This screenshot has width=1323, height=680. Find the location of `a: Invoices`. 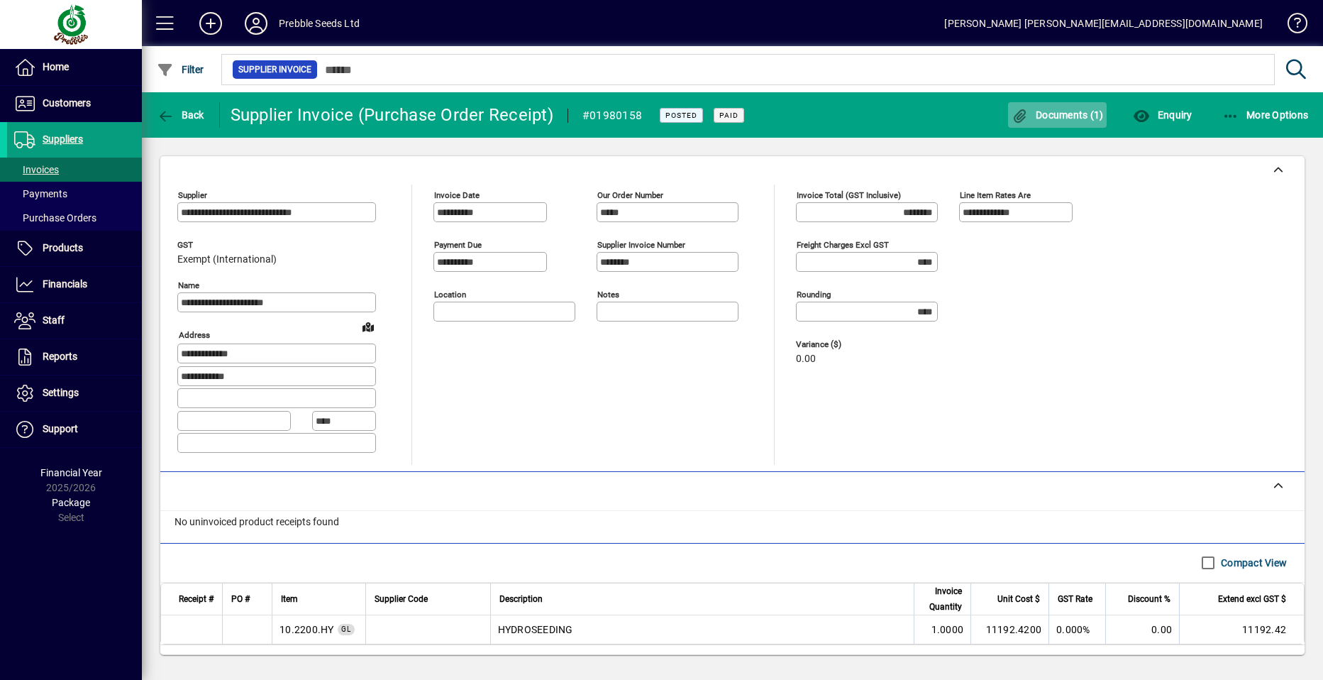

a: Invoices is located at coordinates (74, 170).